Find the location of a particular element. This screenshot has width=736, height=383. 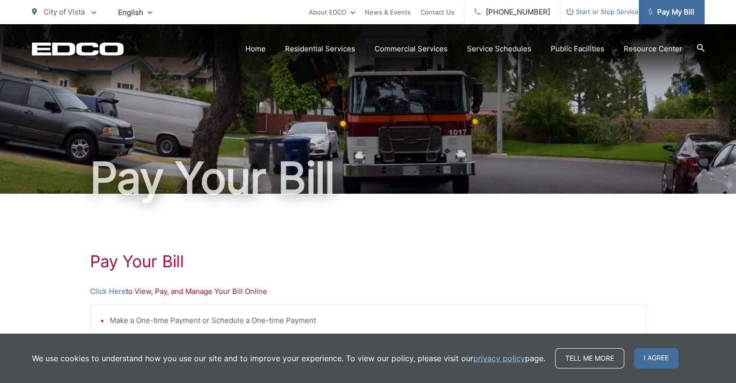

a: Contact Us is located at coordinates (437, 12).